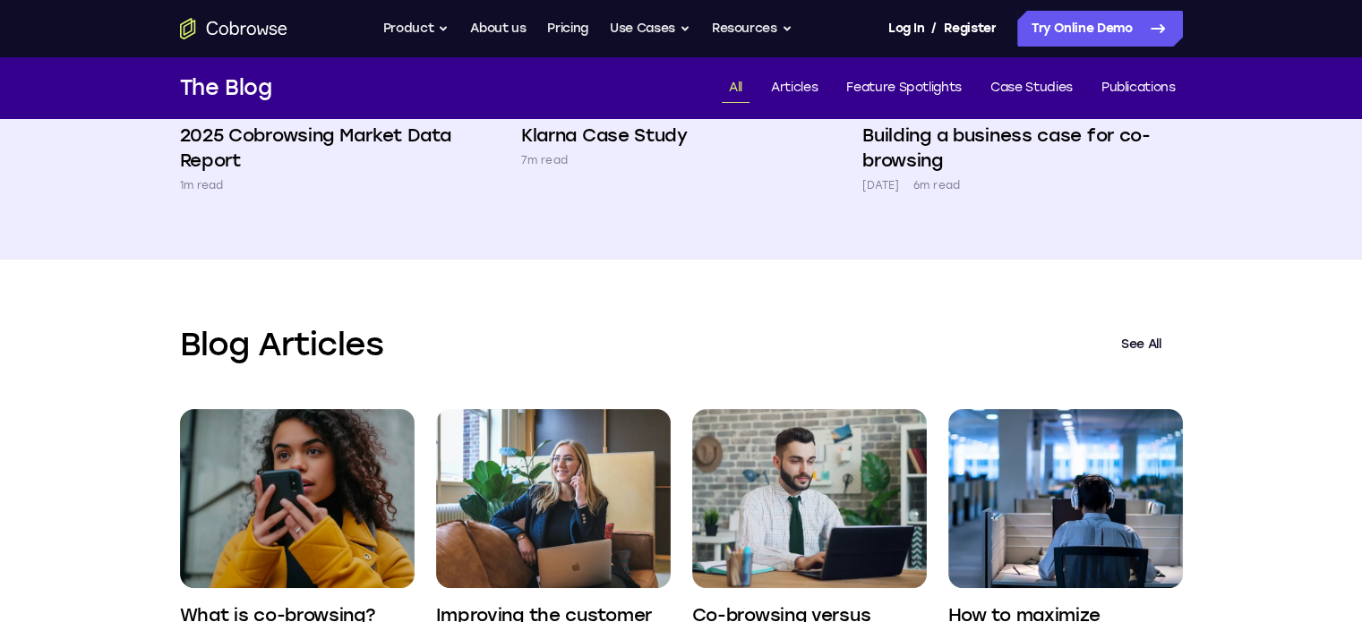  I want to click on p: 7m read, so click(544, 160).